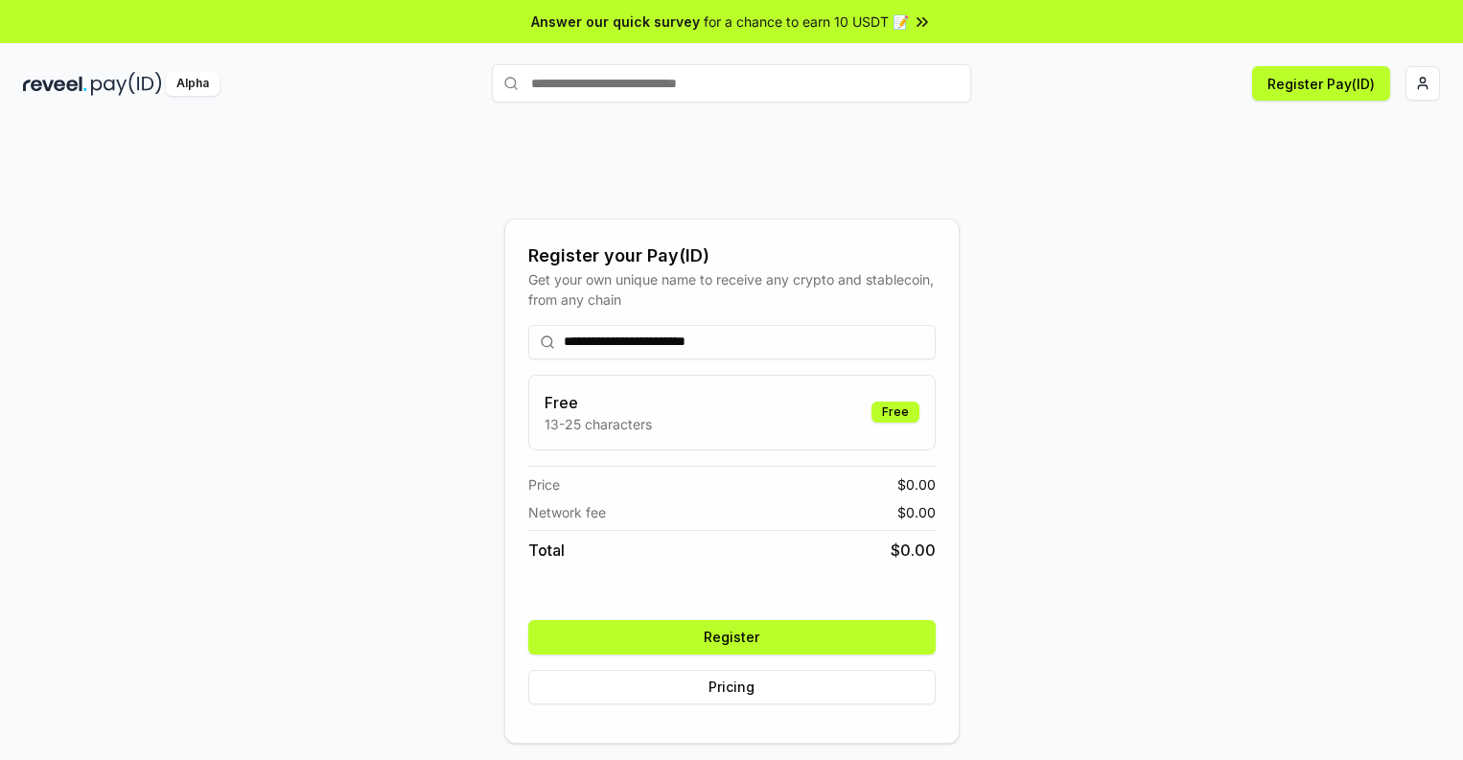 Image resolution: width=1463 pixels, height=760 pixels. I want to click on div: Alpha, so click(193, 83).